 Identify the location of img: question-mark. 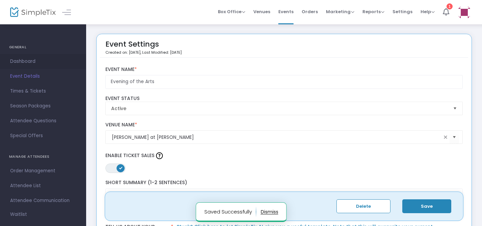
(159, 156).